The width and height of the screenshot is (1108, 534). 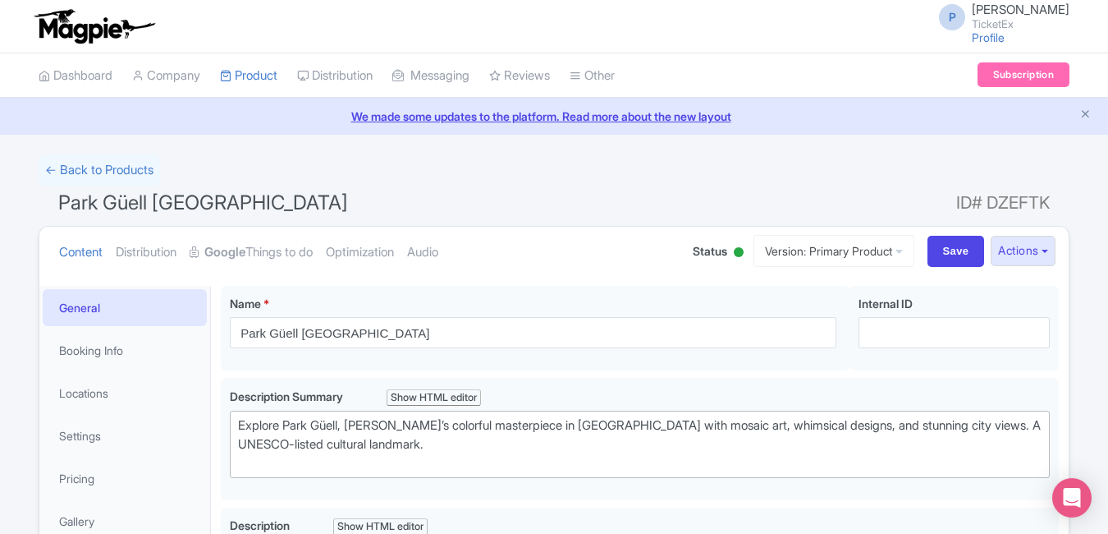 I want to click on button: Close announcement, so click(x=1085, y=115).